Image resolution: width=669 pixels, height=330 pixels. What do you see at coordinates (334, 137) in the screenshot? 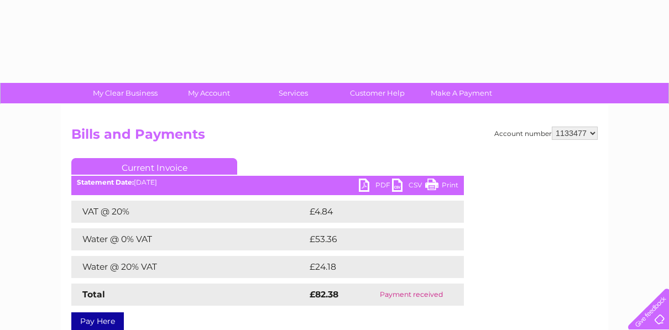
I see `h2: Bills and Payments` at bounding box center [334, 137].